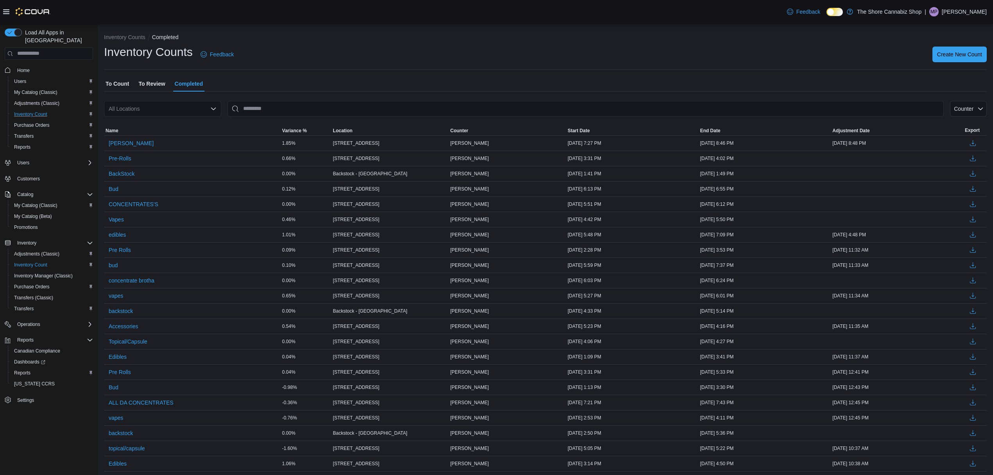 The height and width of the screenshot is (475, 993). I want to click on button: Promotions, so click(52, 227).